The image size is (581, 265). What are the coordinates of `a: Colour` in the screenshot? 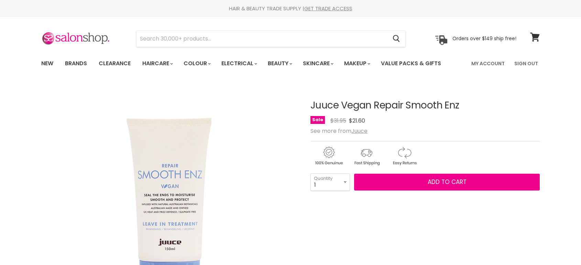 It's located at (196, 64).